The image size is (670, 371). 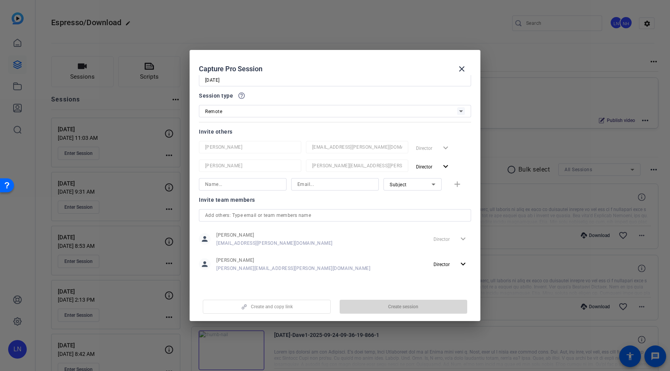 I want to click on div: Invite others, so click(x=335, y=132).